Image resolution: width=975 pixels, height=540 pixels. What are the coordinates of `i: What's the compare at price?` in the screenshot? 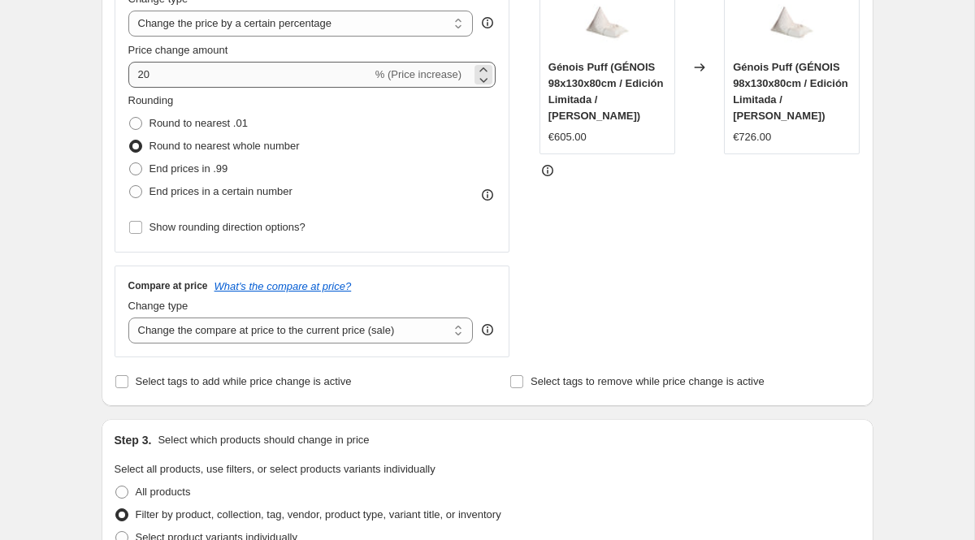 It's located at (283, 286).